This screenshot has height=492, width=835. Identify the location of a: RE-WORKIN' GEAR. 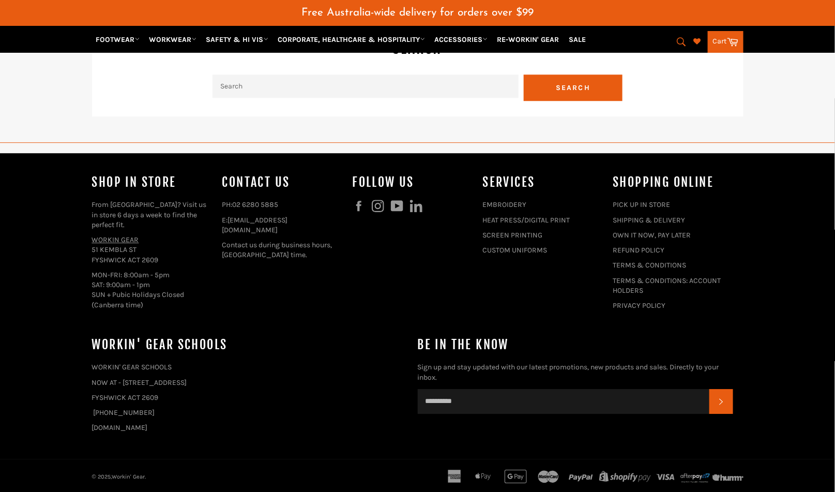
(528, 39).